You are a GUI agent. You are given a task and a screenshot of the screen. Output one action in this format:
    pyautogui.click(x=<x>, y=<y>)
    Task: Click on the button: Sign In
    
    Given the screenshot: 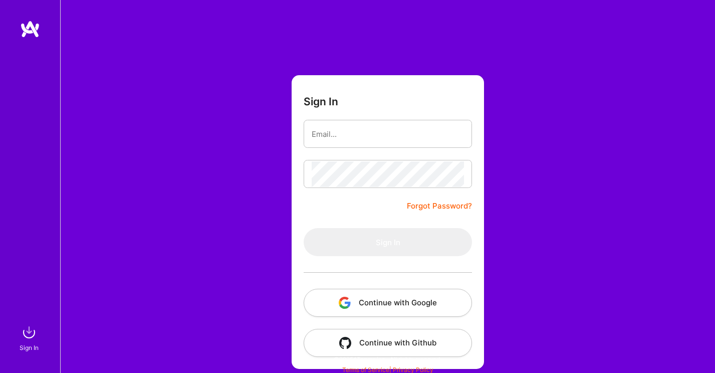 What is the action you would take?
    pyautogui.click(x=388, y=242)
    